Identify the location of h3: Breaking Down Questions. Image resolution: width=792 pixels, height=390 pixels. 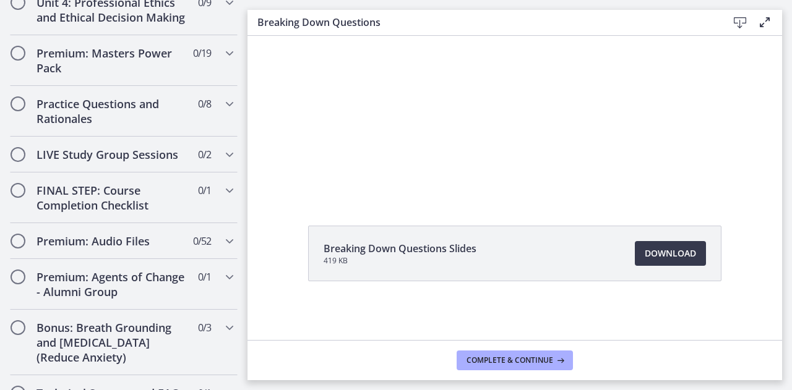
(482, 22).